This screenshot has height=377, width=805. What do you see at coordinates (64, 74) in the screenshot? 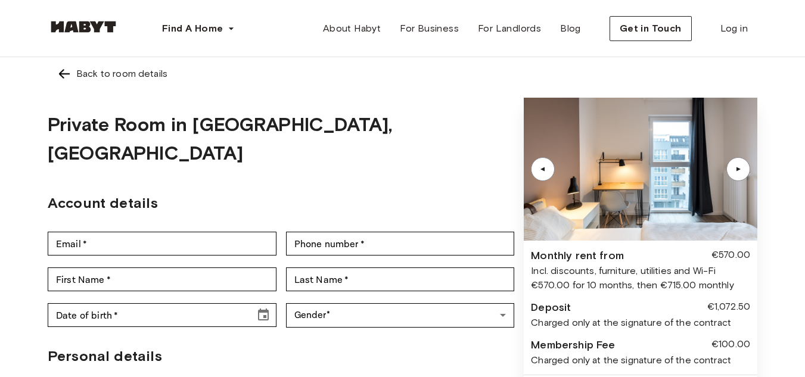
I see `img: Left pointing arrow` at bounding box center [64, 74].